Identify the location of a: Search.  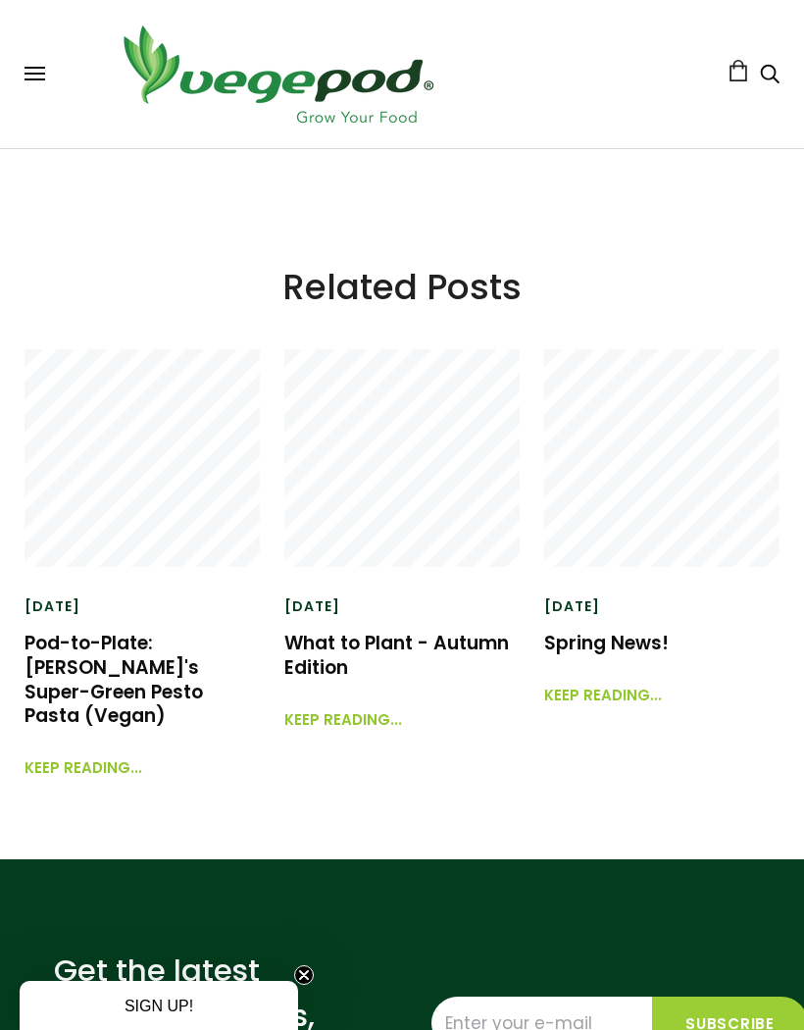
(770, 76).